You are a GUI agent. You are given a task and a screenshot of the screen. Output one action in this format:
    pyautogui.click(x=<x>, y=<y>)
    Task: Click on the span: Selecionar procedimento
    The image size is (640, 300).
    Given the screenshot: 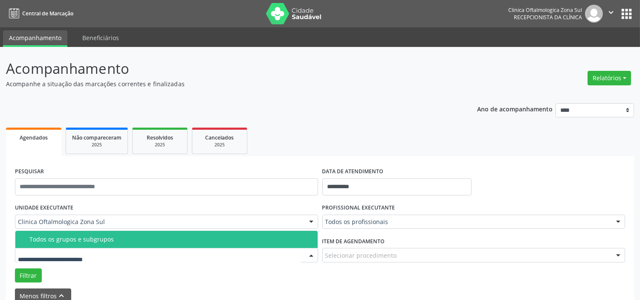 What is the action you would take?
    pyautogui.click(x=361, y=255)
    